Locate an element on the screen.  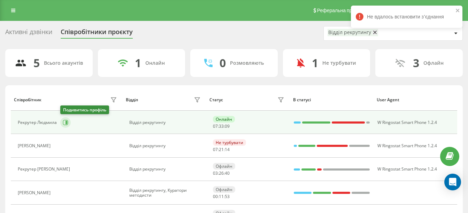
span: 11 is located at coordinates (222, 197).